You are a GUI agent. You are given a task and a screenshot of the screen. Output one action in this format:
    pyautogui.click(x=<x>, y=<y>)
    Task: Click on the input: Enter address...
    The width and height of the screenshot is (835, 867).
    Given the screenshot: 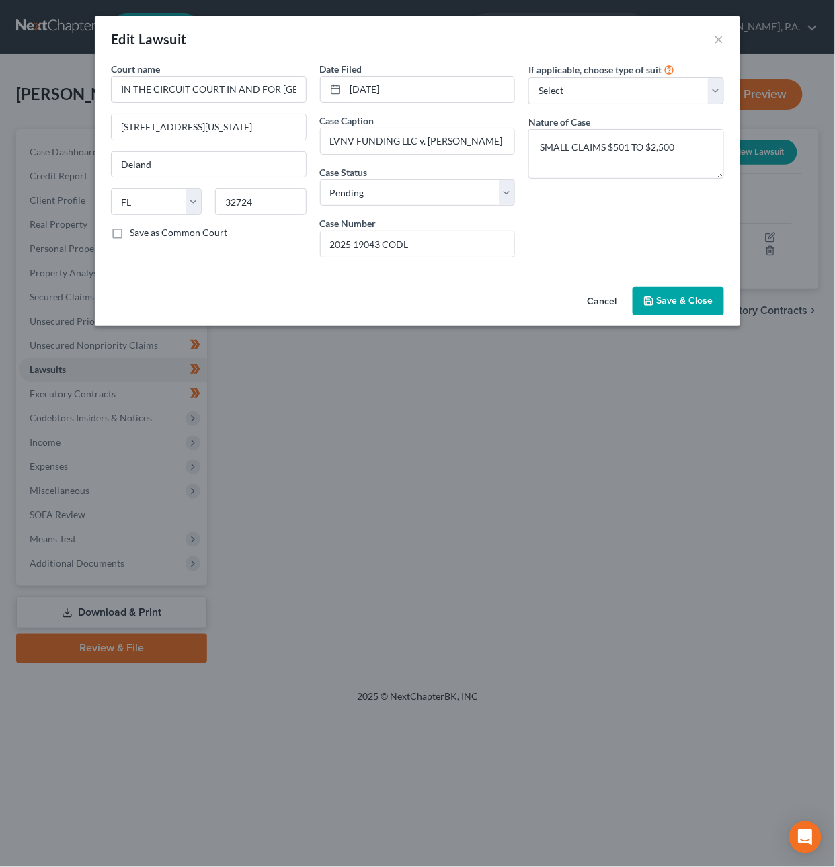 What is the action you would take?
    pyautogui.click(x=208, y=127)
    